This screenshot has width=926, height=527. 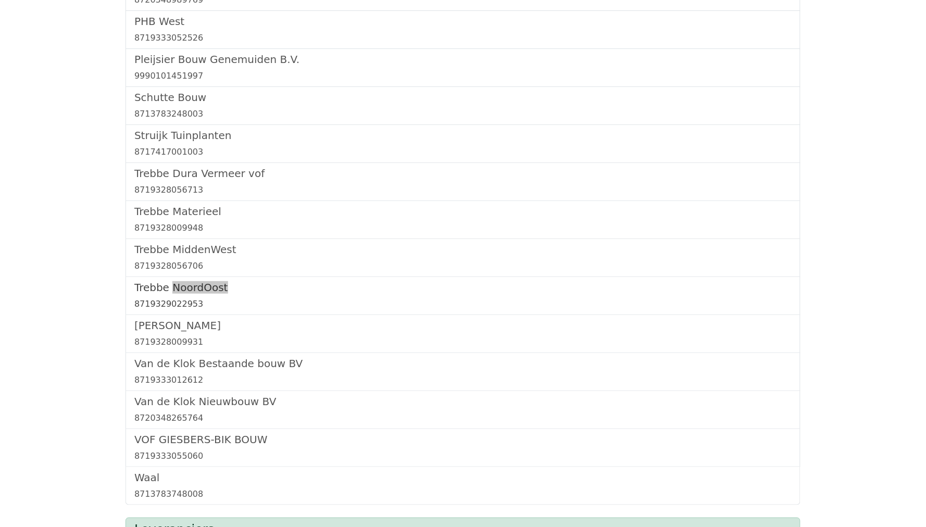 I want to click on h5: Van de Klok Nieuwbouw BV, so click(x=463, y=401).